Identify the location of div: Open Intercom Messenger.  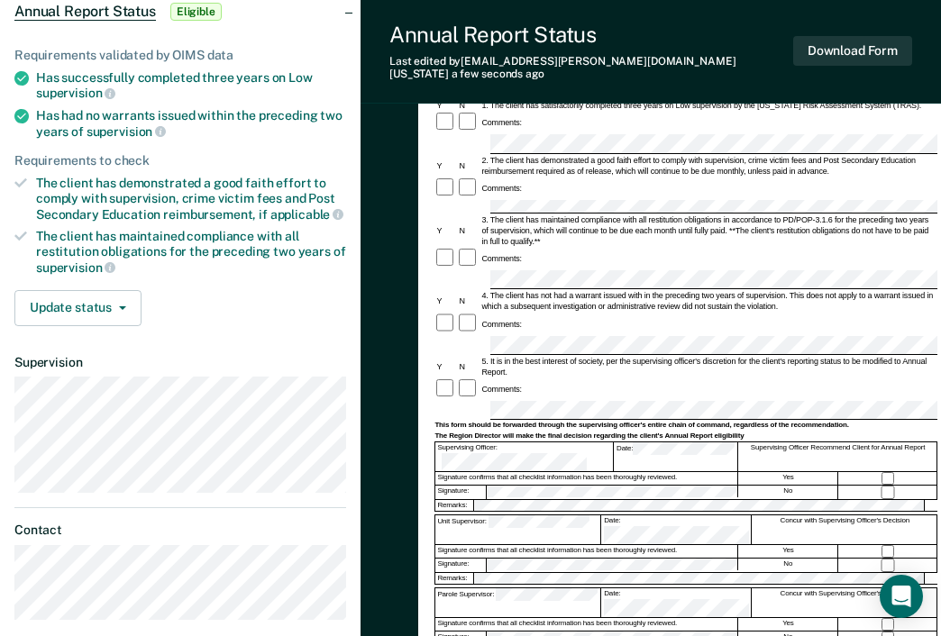
(901, 597).